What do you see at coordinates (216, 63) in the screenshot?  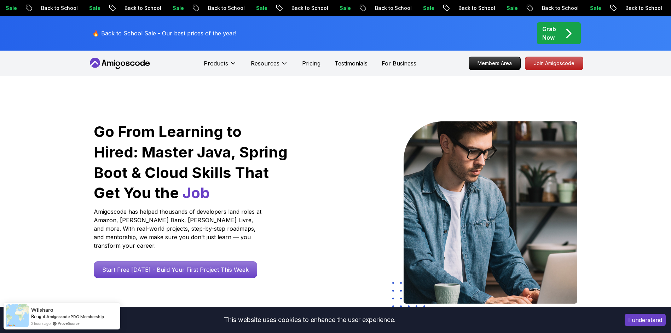 I see `p: Products` at bounding box center [216, 63].